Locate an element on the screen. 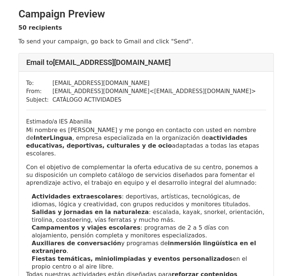 The width and height of the screenshot is (292, 276). td: Subject: is located at coordinates (39, 100).